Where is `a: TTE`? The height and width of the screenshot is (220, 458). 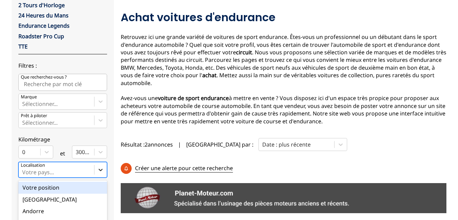 a: TTE is located at coordinates (23, 46).